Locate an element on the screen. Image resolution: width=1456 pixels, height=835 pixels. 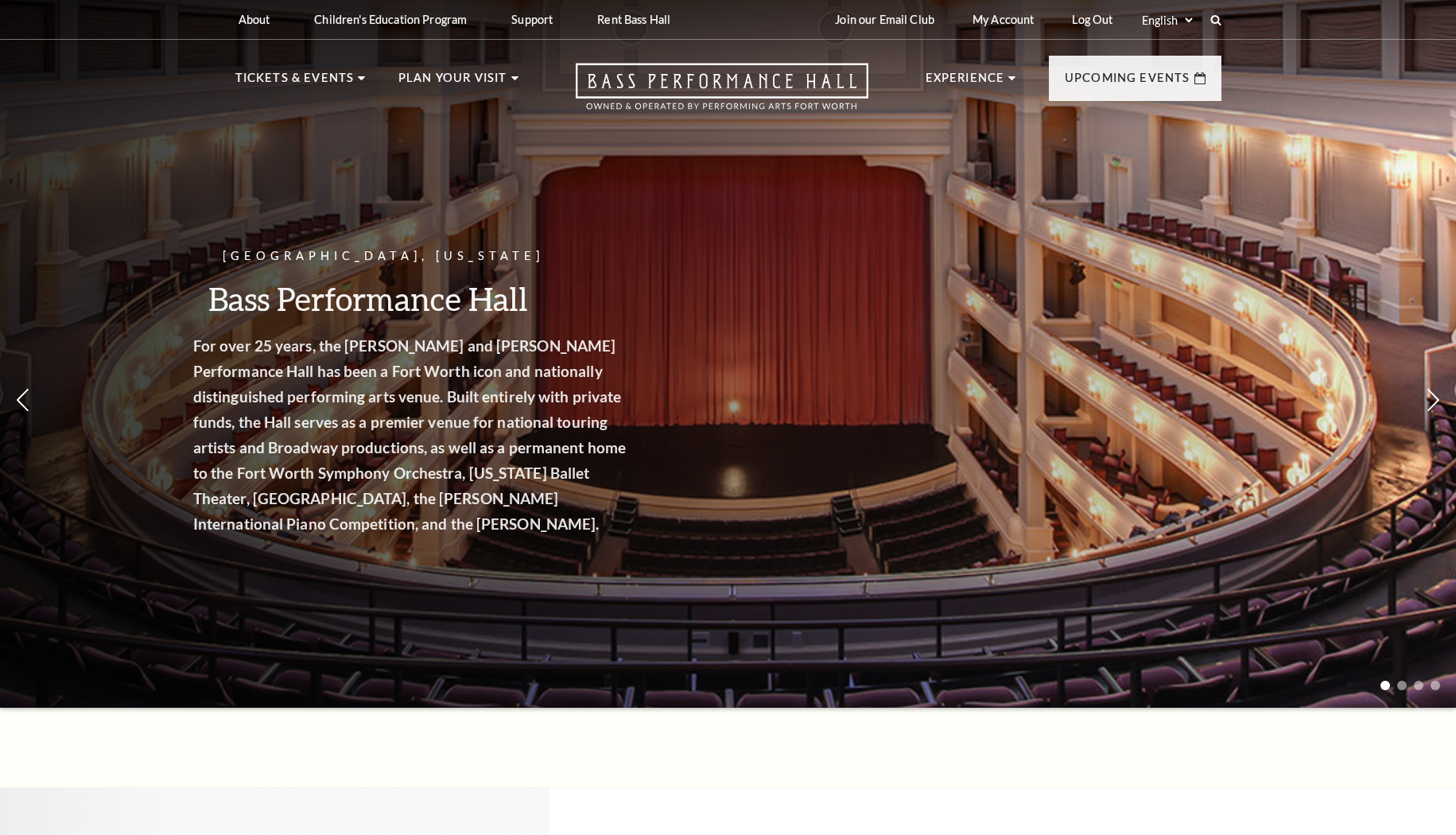
select: Select: is located at coordinates (1167, 20).